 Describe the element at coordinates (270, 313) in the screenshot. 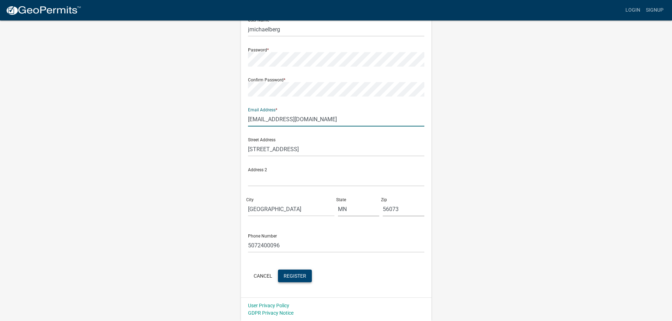

I see `a: GDPR Privacy Notice` at that location.